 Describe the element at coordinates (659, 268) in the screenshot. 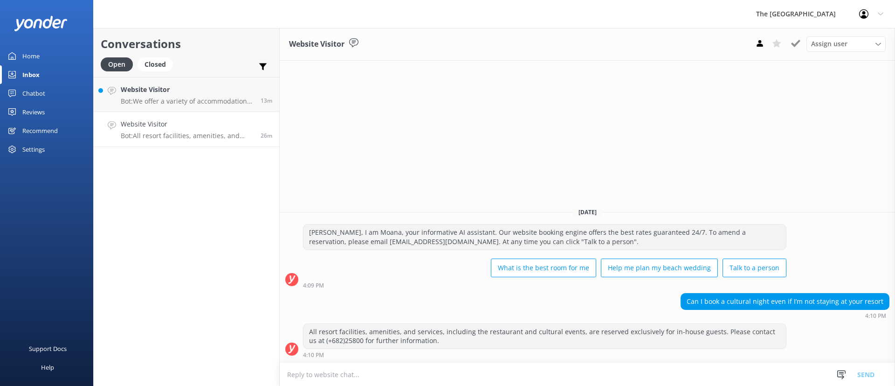

I see `button: Help me plan my beach wedding` at that location.